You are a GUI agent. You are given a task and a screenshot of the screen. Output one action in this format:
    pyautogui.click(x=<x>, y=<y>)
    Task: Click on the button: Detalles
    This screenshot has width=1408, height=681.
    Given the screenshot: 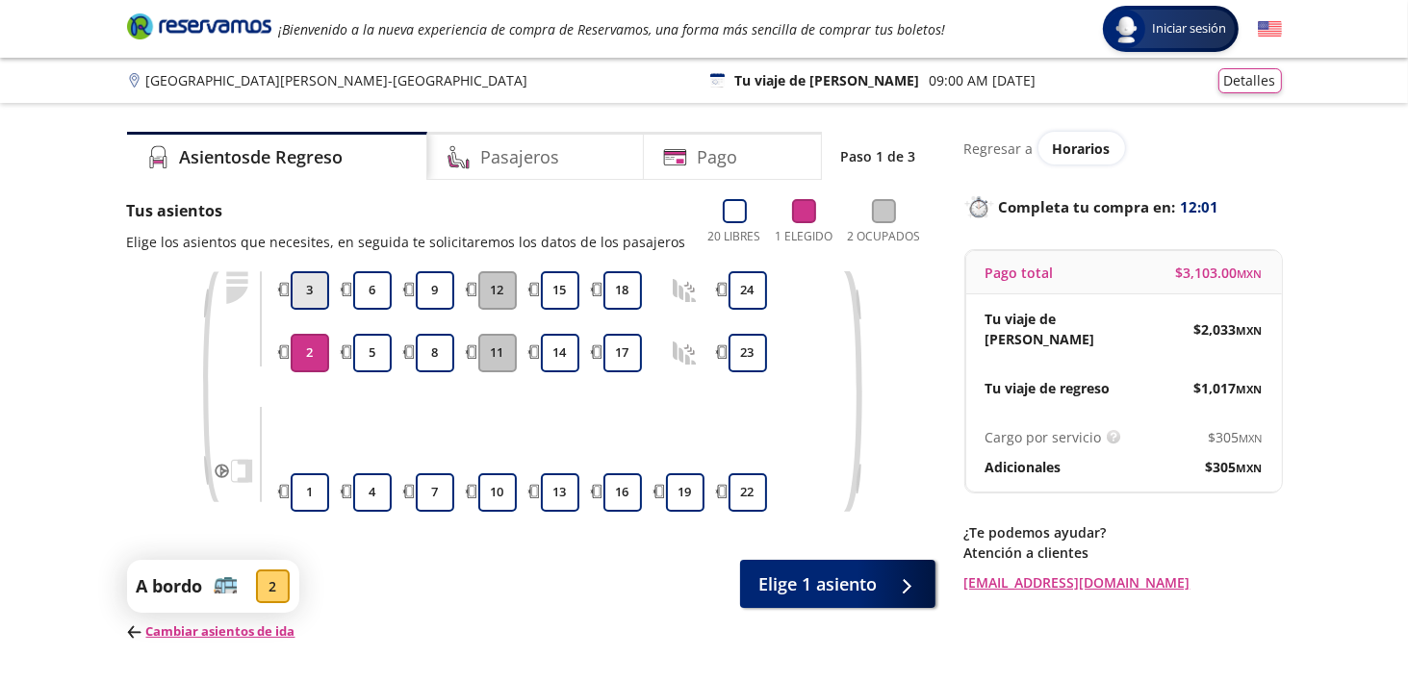 What is the action you would take?
    pyautogui.click(x=1250, y=81)
    